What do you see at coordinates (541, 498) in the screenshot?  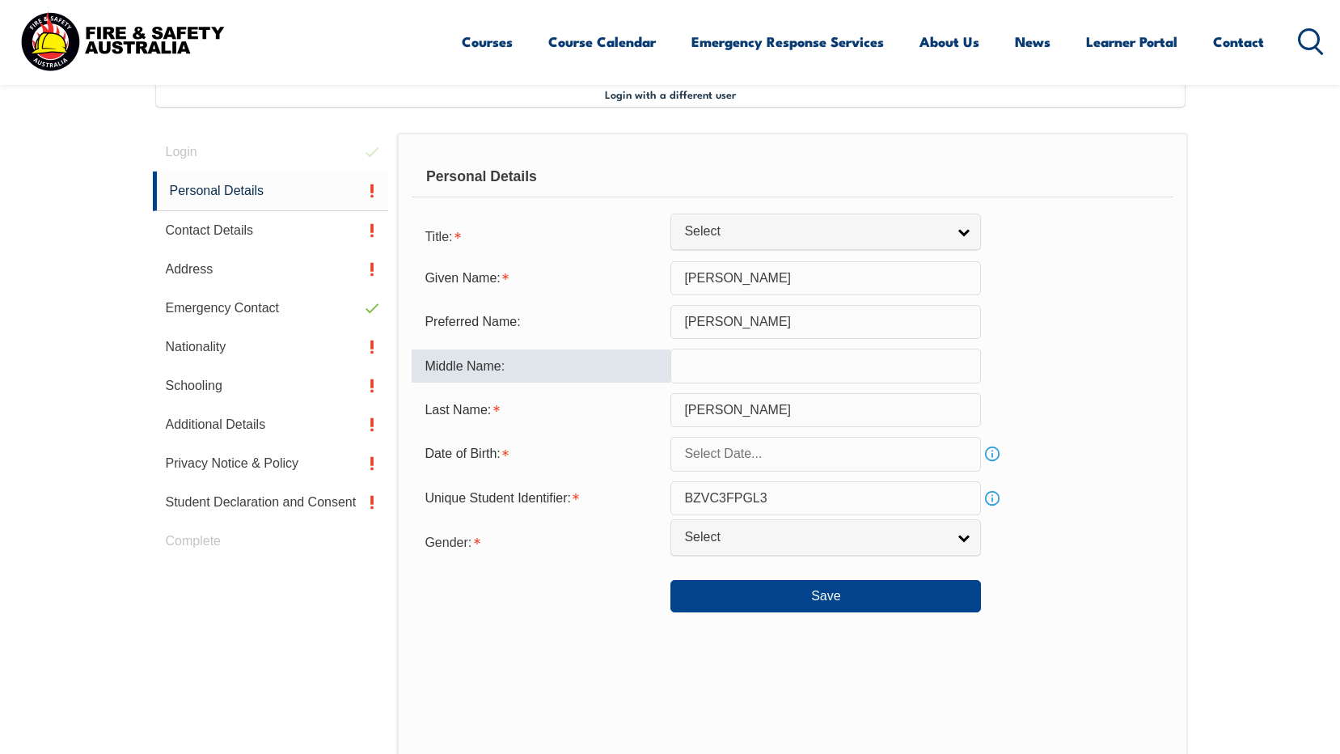 I see `div: Unique Student Identifier is required.` at bounding box center [541, 498].